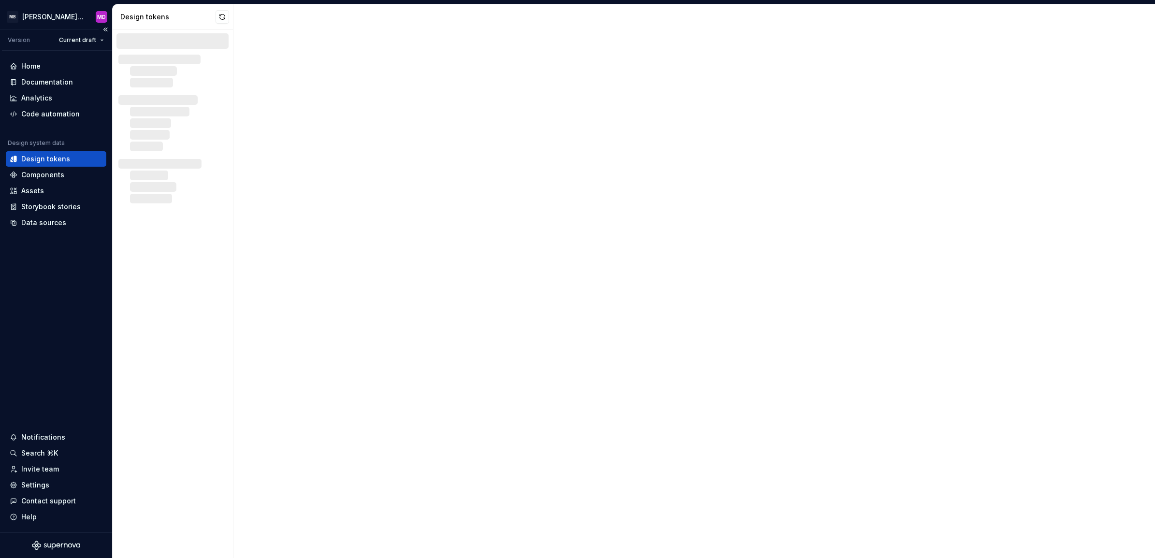  I want to click on div: Documentation, so click(47, 82).